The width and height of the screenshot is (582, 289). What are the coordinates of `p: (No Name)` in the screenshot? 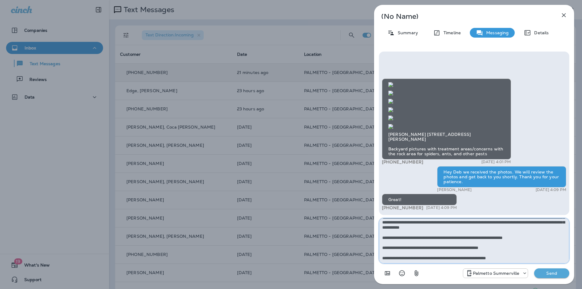 It's located at (464, 16).